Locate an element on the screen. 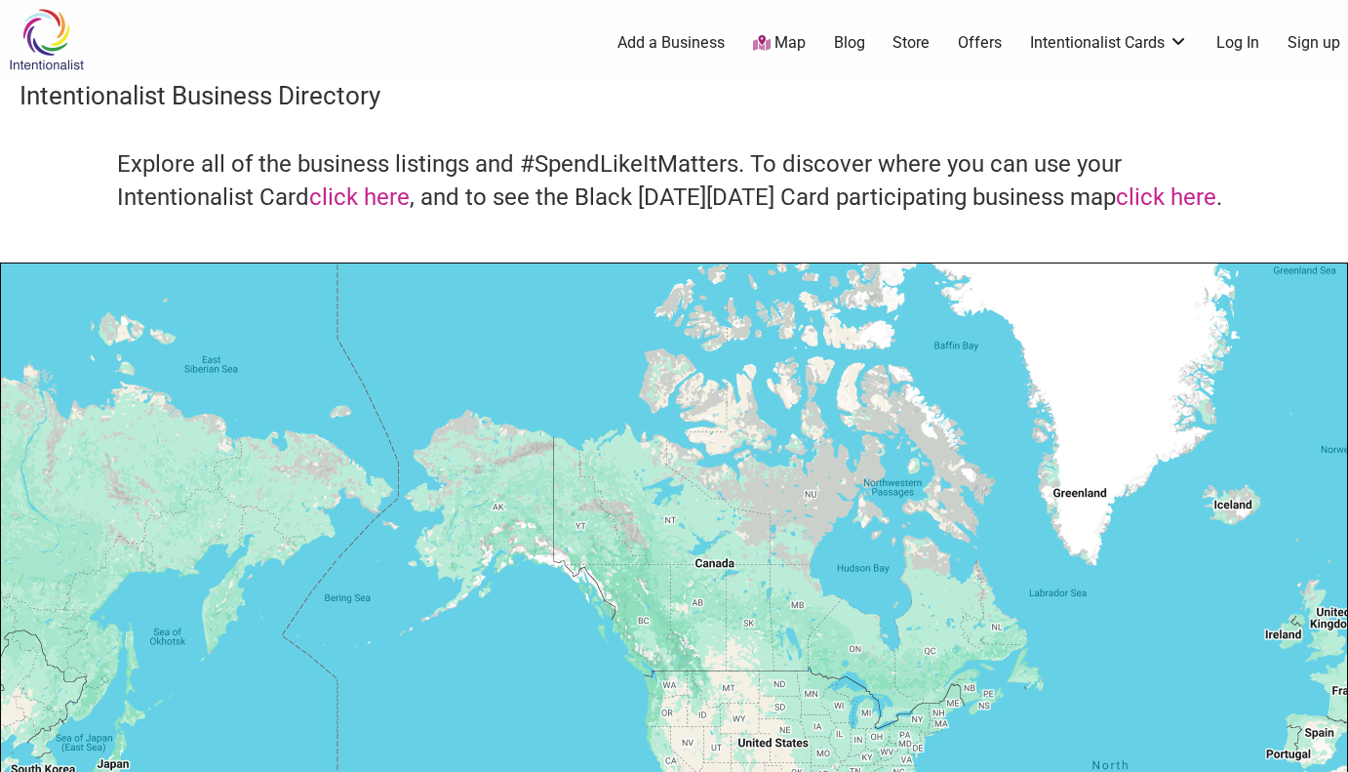 Image resolution: width=1348 pixels, height=772 pixels. h4: Explore all of the business listings and #SpendLikeItMatters. To discover where you can use your ... is located at coordinates (674, 180).